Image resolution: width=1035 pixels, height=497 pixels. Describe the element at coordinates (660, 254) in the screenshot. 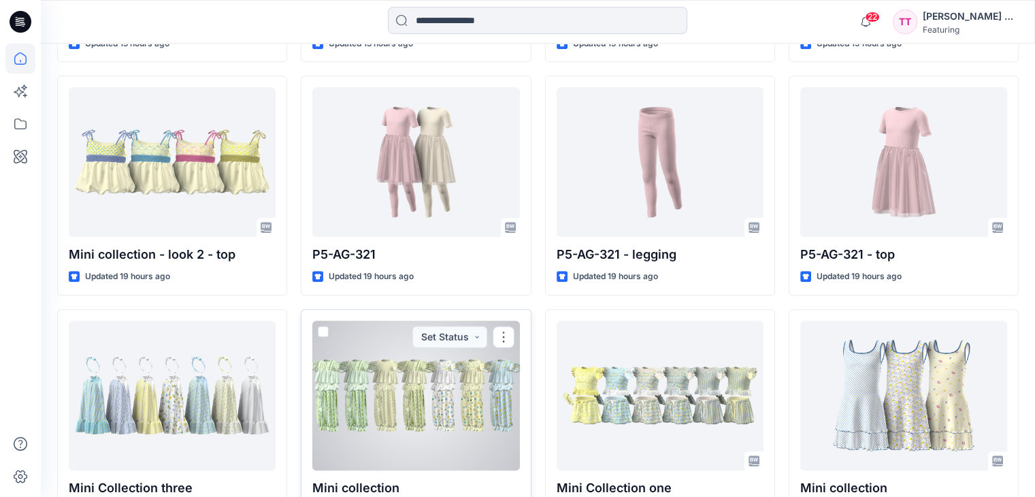

I see `p: P5-AG-321 - legging` at that location.